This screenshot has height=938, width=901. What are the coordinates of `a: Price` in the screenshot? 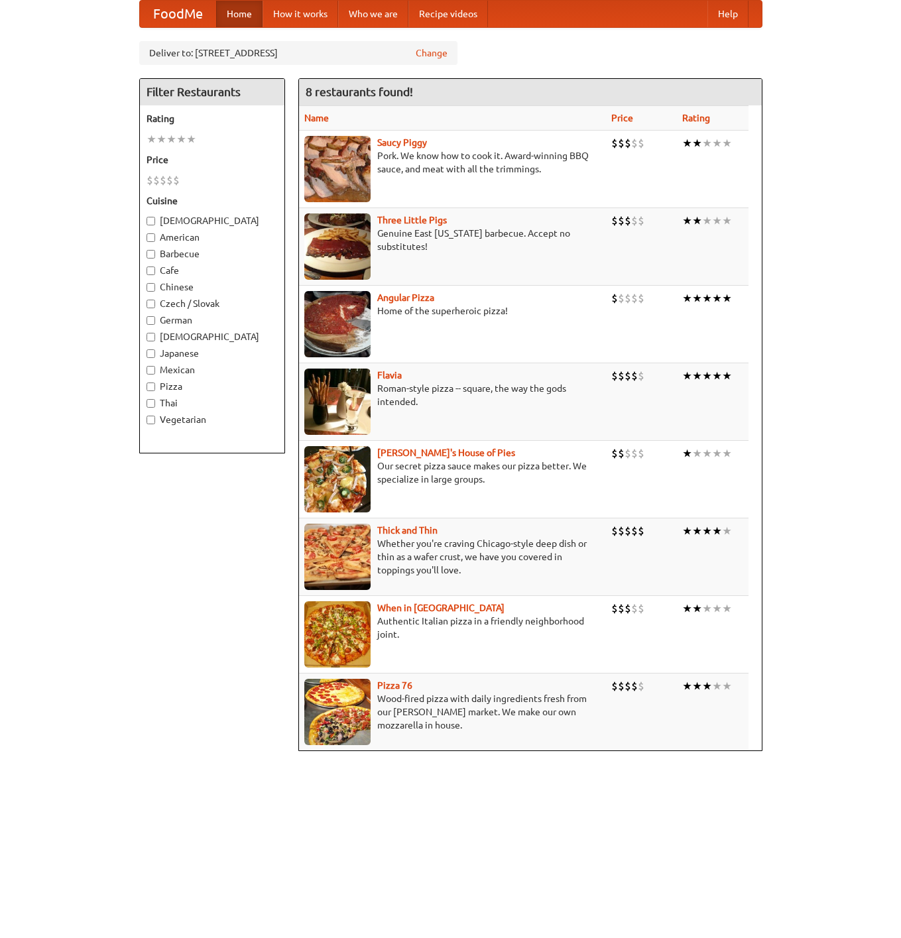 It's located at (622, 118).